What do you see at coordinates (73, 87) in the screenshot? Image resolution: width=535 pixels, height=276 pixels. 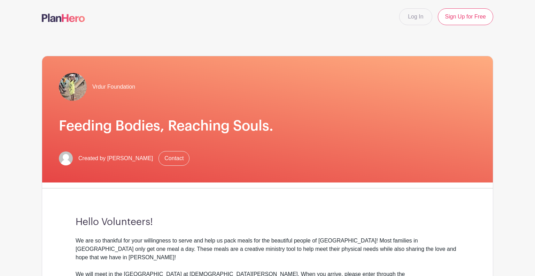 I see `img: IMG_4881.jpeg` at bounding box center [73, 87].